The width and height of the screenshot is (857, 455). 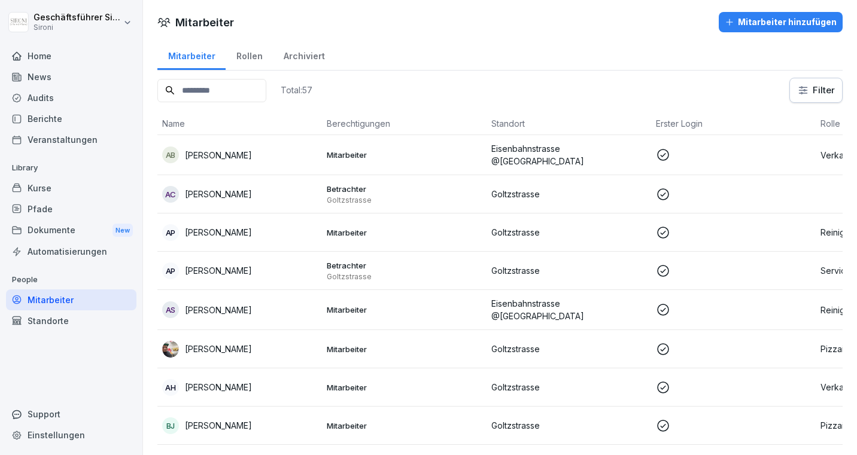 What do you see at coordinates (71, 251) in the screenshot?
I see `a: Automatisierungen` at bounding box center [71, 251].